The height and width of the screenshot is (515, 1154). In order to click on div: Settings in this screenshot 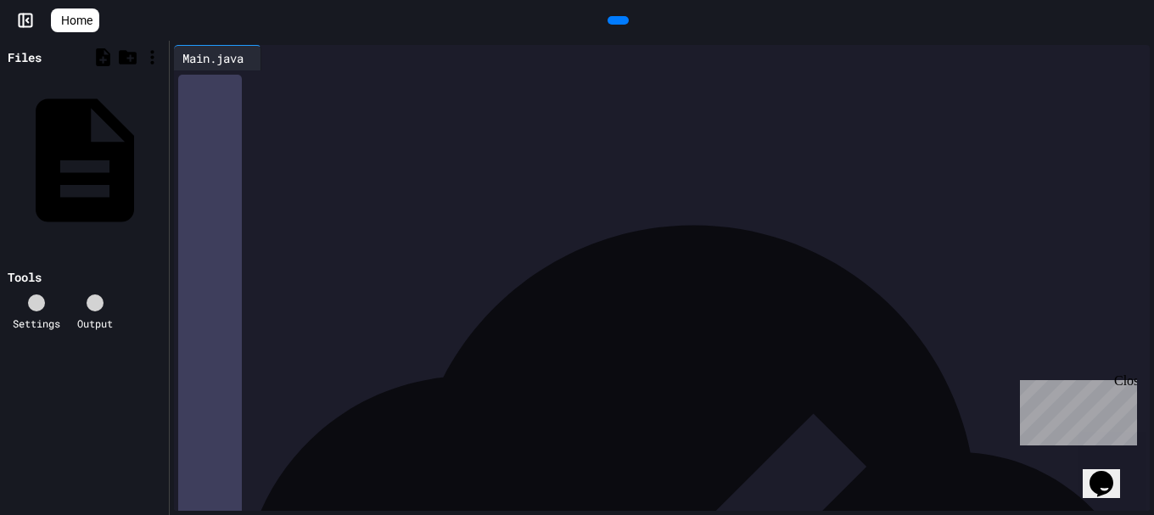, I will do `click(36, 323)`.